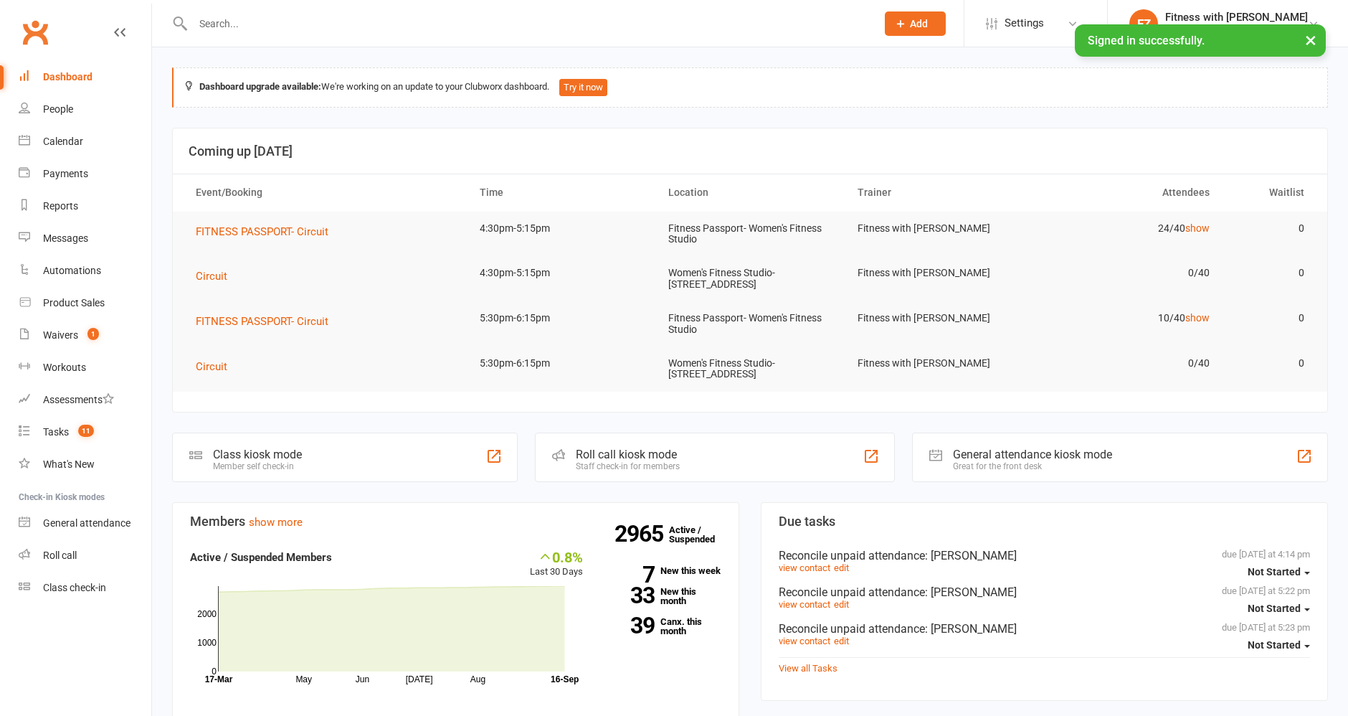 The width and height of the screenshot is (1348, 716). I want to click on th: Location, so click(750, 192).